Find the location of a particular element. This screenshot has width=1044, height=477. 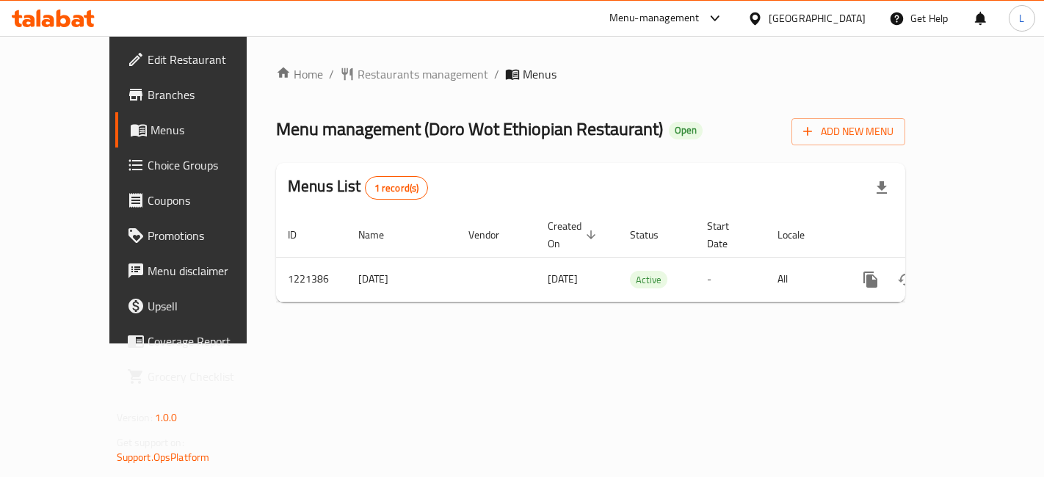

a: Branches is located at coordinates (199, 95).